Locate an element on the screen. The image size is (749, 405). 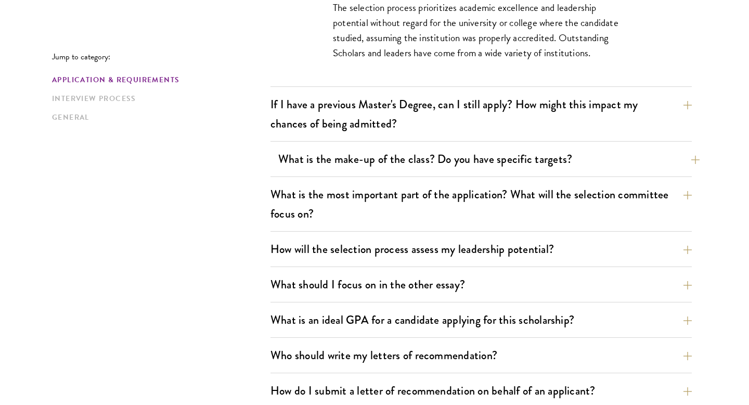
a: Interview Process is located at coordinates (158, 98).